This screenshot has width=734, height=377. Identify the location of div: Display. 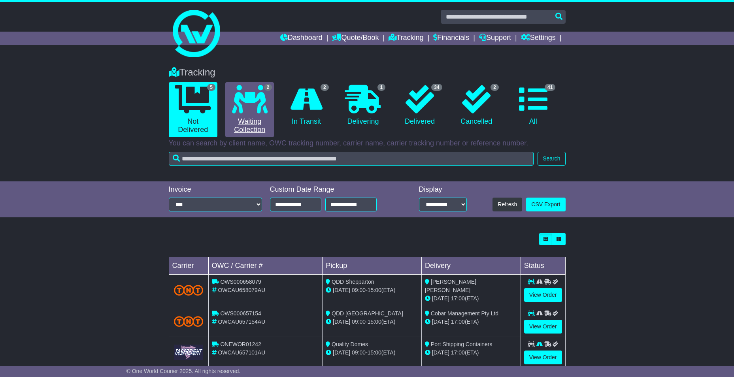
(443, 190).